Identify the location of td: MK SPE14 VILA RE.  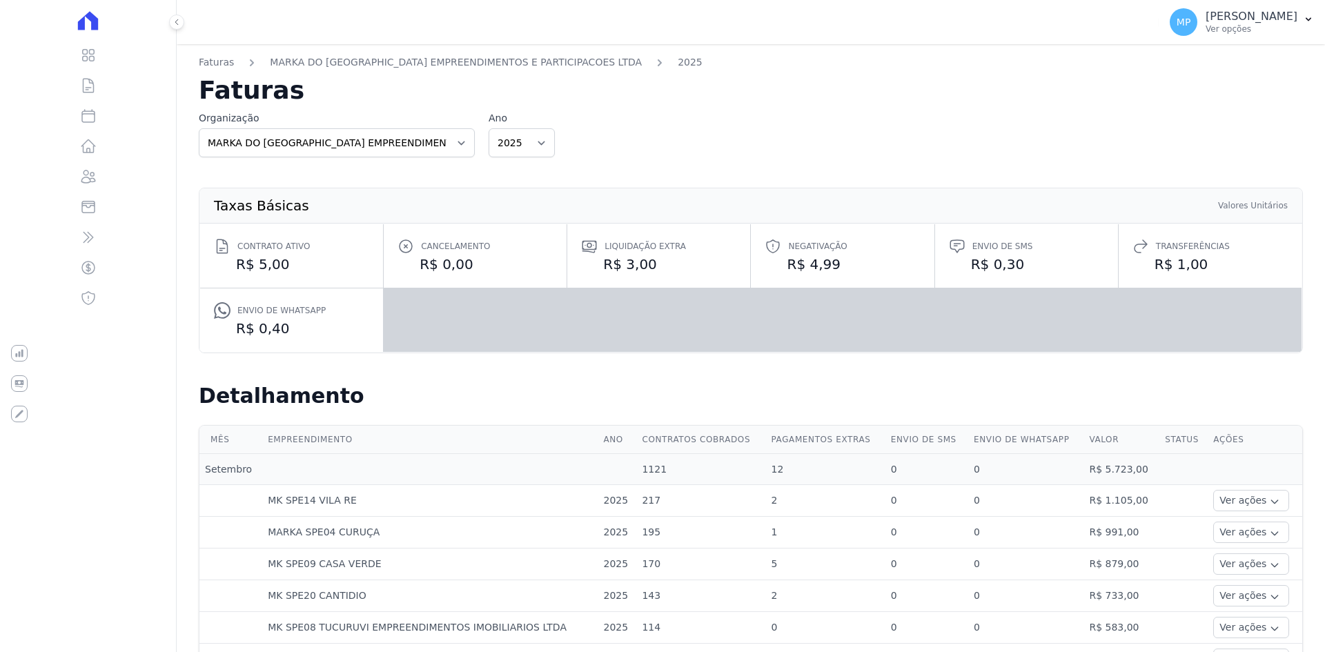
(430, 501).